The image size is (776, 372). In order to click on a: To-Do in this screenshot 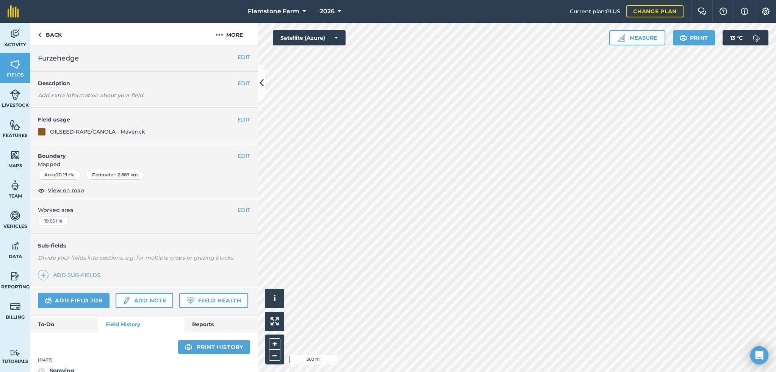, I will do `click(64, 325)`.